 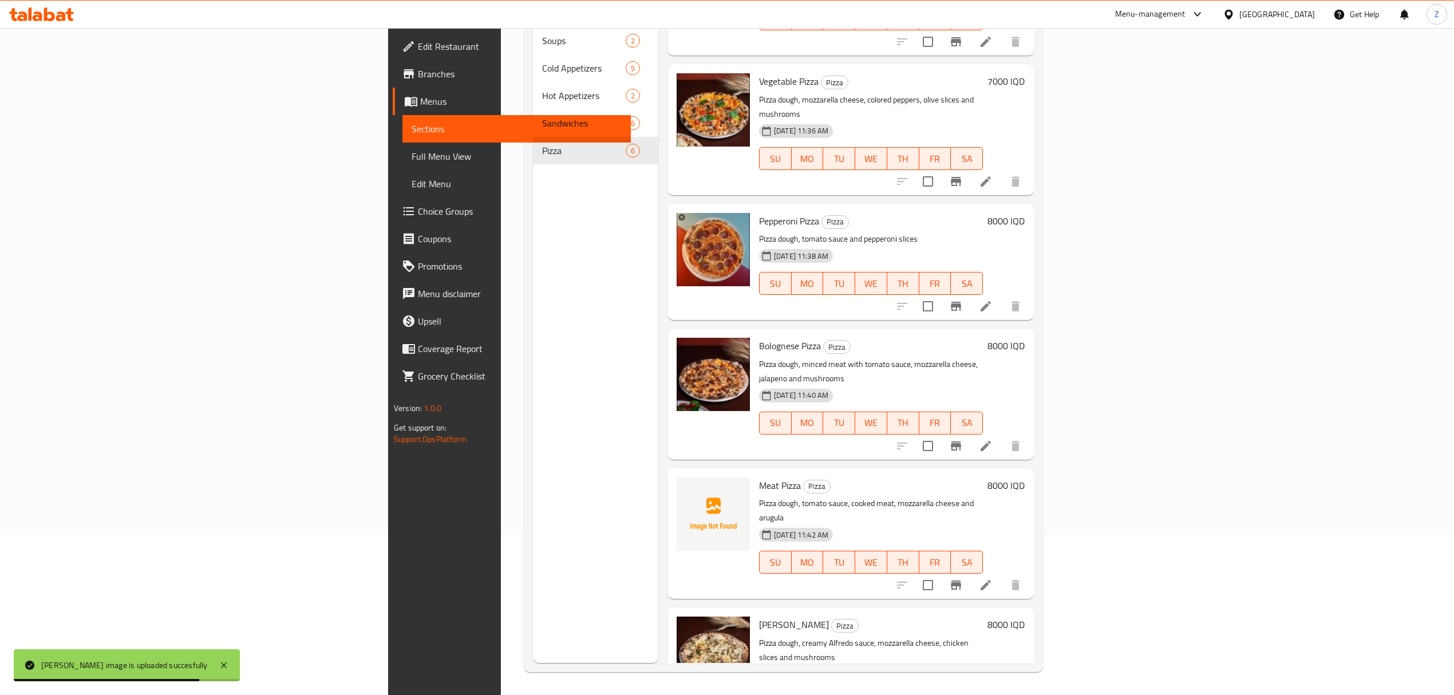 What do you see at coordinates (1006, 81) in the screenshot?
I see `h6: 7000 IQD` at bounding box center [1006, 81].